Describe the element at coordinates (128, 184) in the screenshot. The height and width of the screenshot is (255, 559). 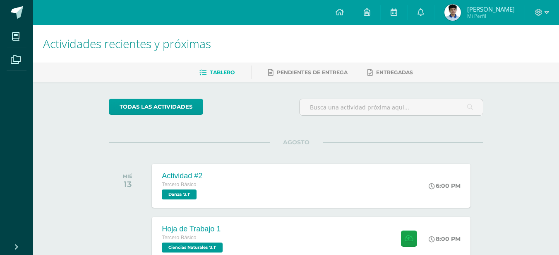
I see `div: 13` at that location.